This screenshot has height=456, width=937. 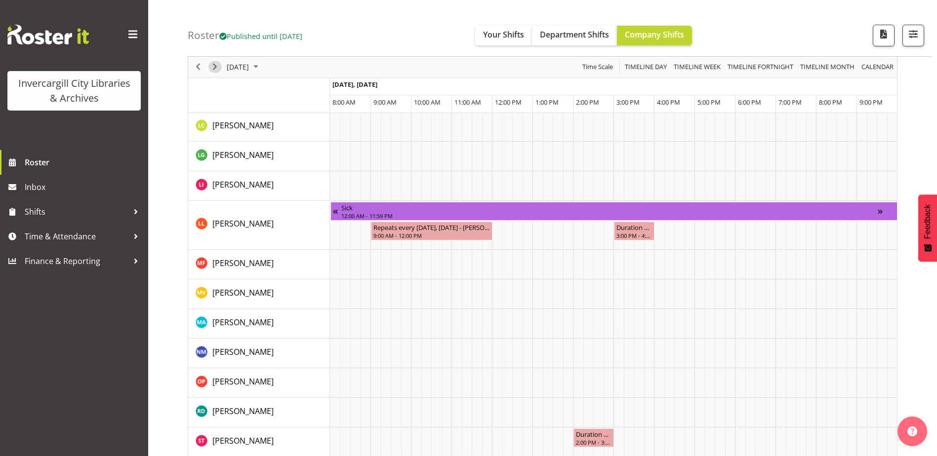 What do you see at coordinates (259, 294) in the screenshot?
I see `td: Marion van Voornveld resource` at bounding box center [259, 294].